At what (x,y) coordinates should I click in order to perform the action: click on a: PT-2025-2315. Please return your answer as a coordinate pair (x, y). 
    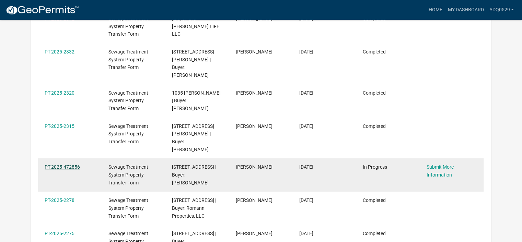
    Looking at the image, I should click on (59, 126).